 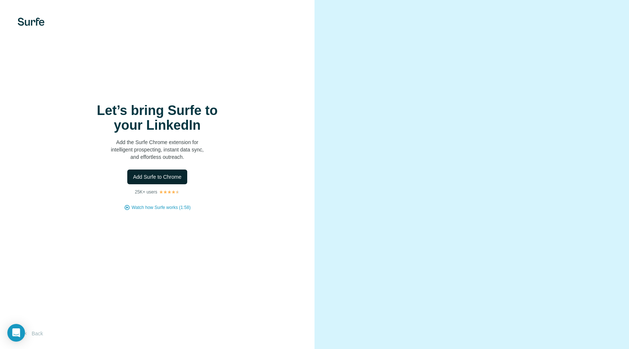 I want to click on p: Add the Surfe Chrome extension for intelligent prospecting, instant data sync, and effortless out..., so click(x=158, y=149).